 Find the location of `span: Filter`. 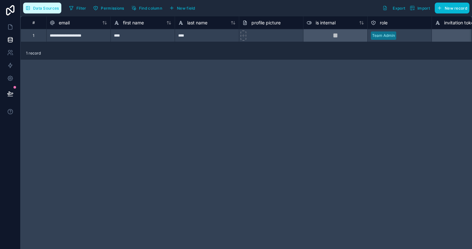

span: Filter is located at coordinates (81, 8).